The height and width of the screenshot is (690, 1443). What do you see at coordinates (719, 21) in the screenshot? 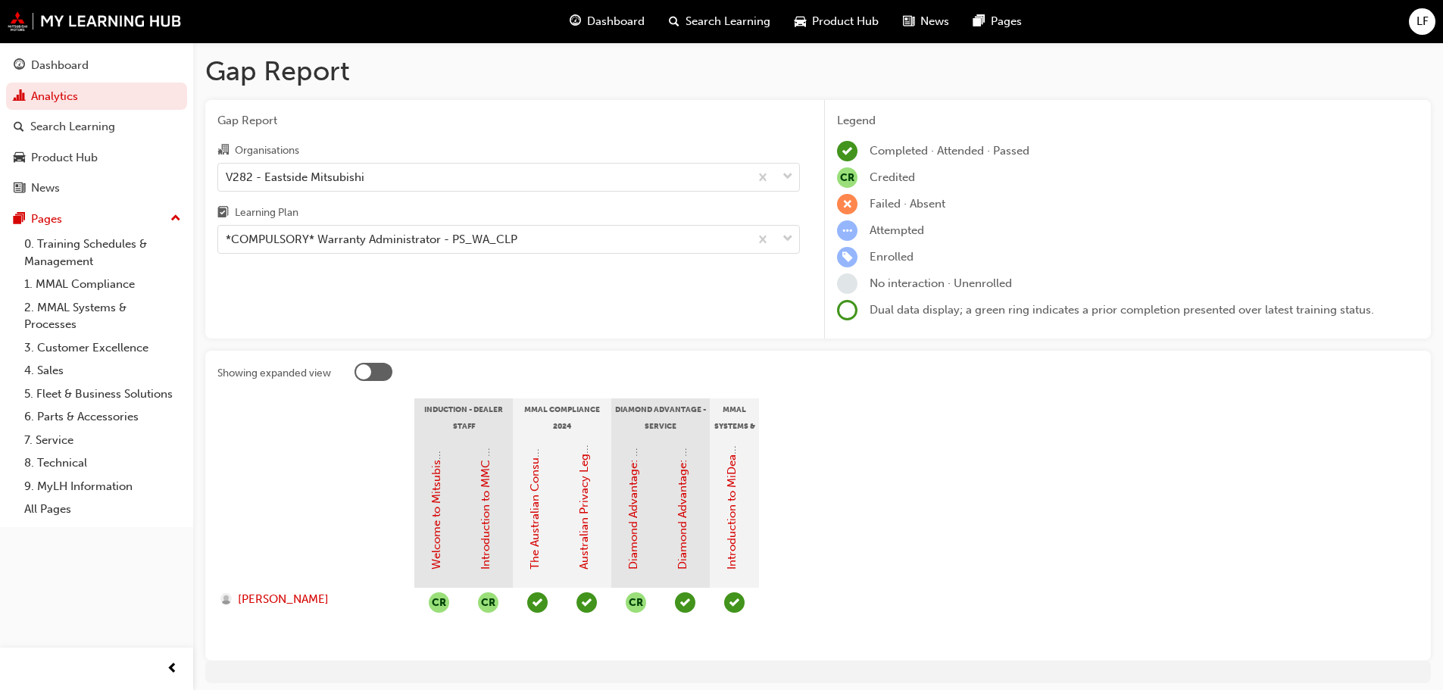
I see `a: search-iconSearch Learning` at bounding box center [719, 21].